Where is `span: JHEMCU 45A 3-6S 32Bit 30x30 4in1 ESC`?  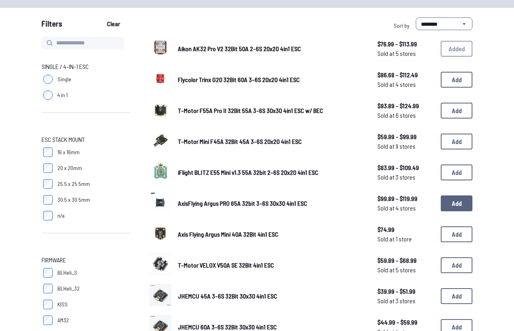 span: JHEMCU 45A 3-6S 32Bit 30x30 4in1 ESC is located at coordinates (227, 296).